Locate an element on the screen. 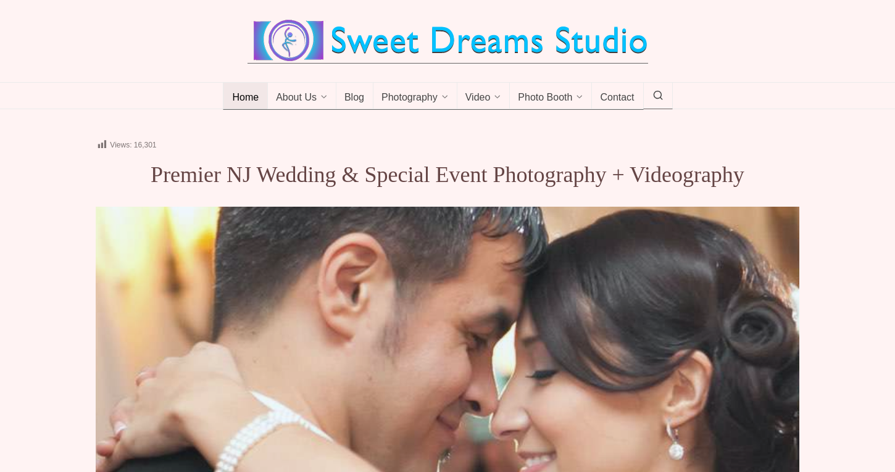 This screenshot has width=895, height=472. span: Photography is located at coordinates (409, 98).